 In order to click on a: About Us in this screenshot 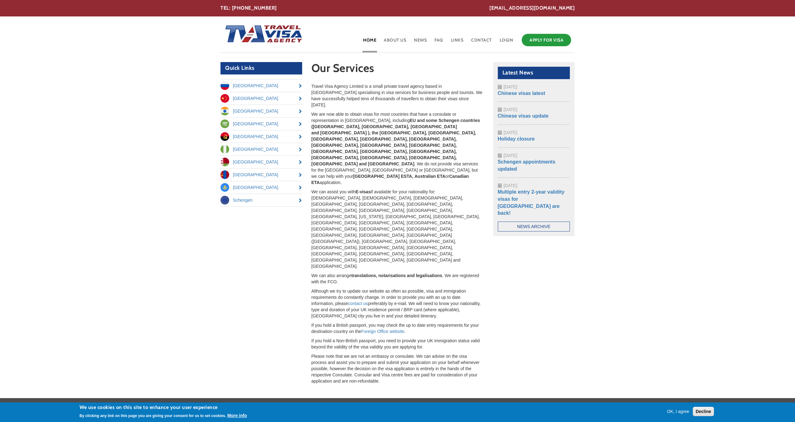, I will do `click(395, 42)`.